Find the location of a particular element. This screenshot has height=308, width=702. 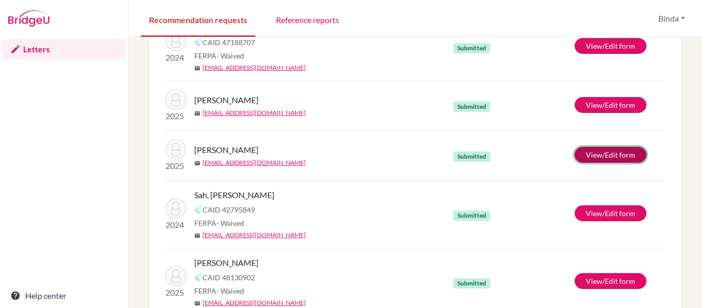

button: Binda is located at coordinates (671, 18).